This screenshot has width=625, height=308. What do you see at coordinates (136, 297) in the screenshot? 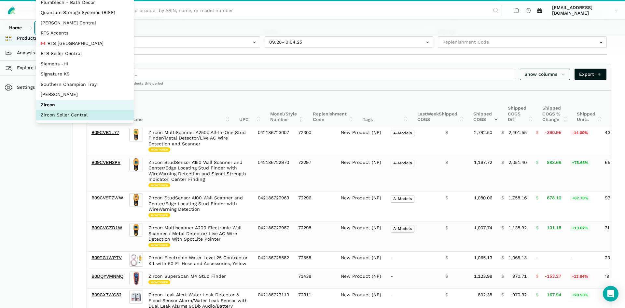
I see `img: Zircon Leak Alert Water Leak Detector & Flood Sensor Alarm/Water Leak Sensor with Dual Leak Alarm...` at bounding box center [136, 297].